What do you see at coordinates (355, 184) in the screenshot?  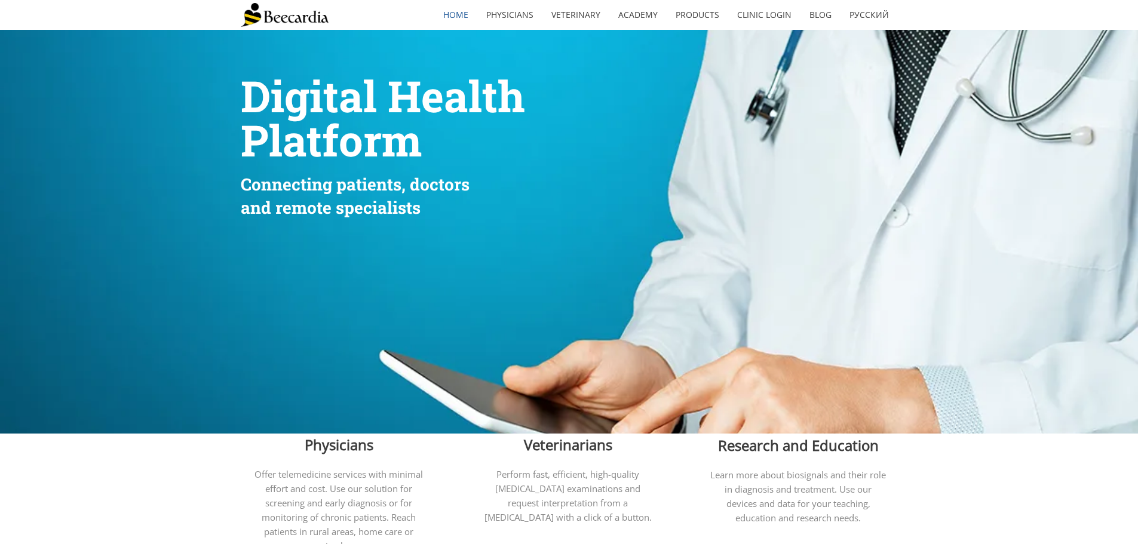 I see `span: Connecting patients, doctors` at bounding box center [355, 184].